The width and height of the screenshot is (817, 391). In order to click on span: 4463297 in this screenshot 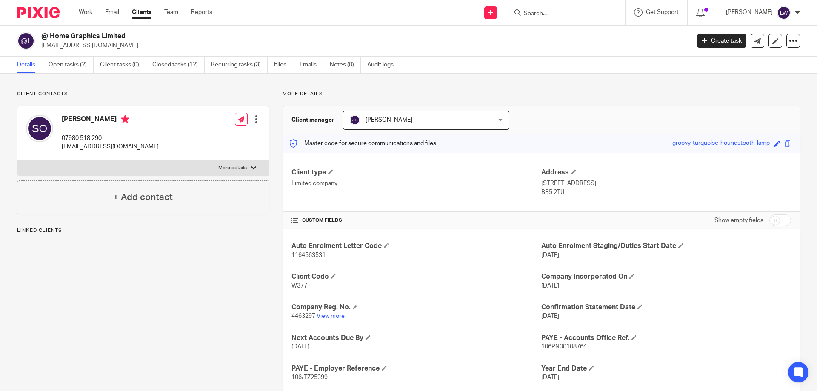, I will do `click(303, 316)`.